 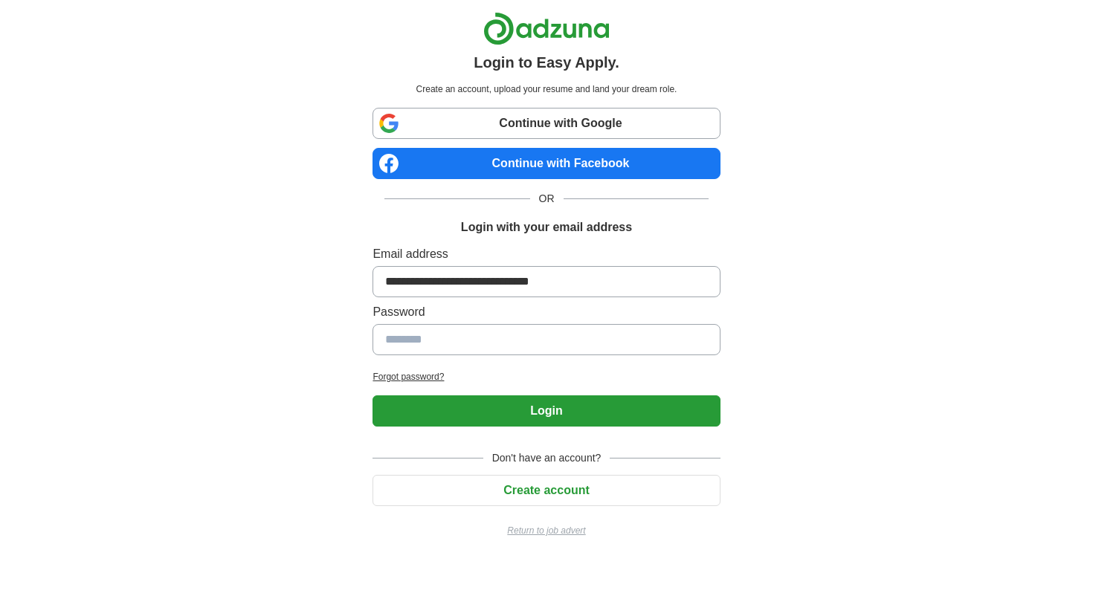 What do you see at coordinates (546, 164) in the screenshot?
I see `a: Continue with Facebook` at bounding box center [546, 164].